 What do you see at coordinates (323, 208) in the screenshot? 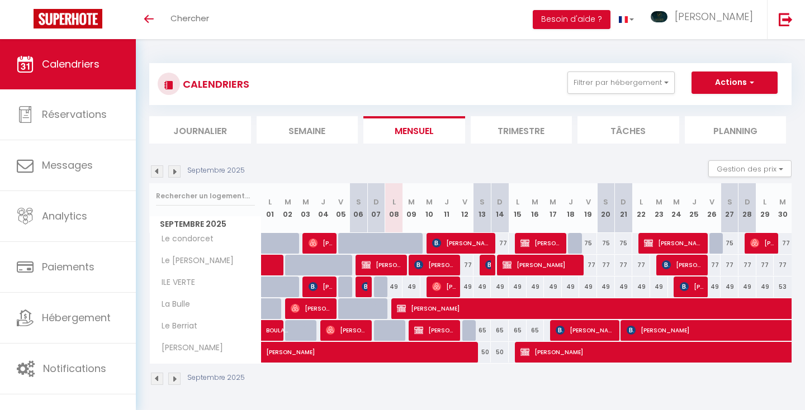
I see `th: 04` at bounding box center [323, 208].